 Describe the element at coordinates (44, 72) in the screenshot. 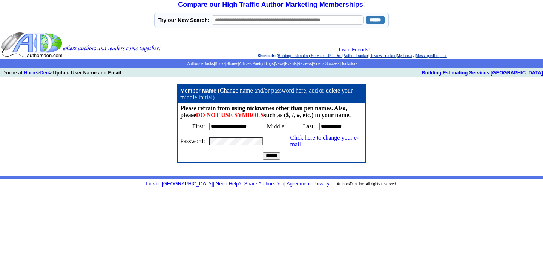

I see `a: Den` at that location.